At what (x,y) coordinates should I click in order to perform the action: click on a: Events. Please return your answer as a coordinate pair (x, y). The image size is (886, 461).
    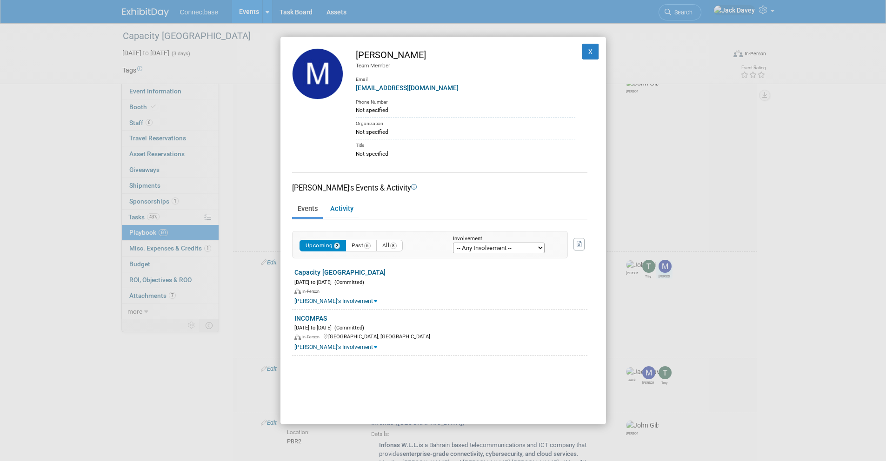
    Looking at the image, I should click on (307, 209).